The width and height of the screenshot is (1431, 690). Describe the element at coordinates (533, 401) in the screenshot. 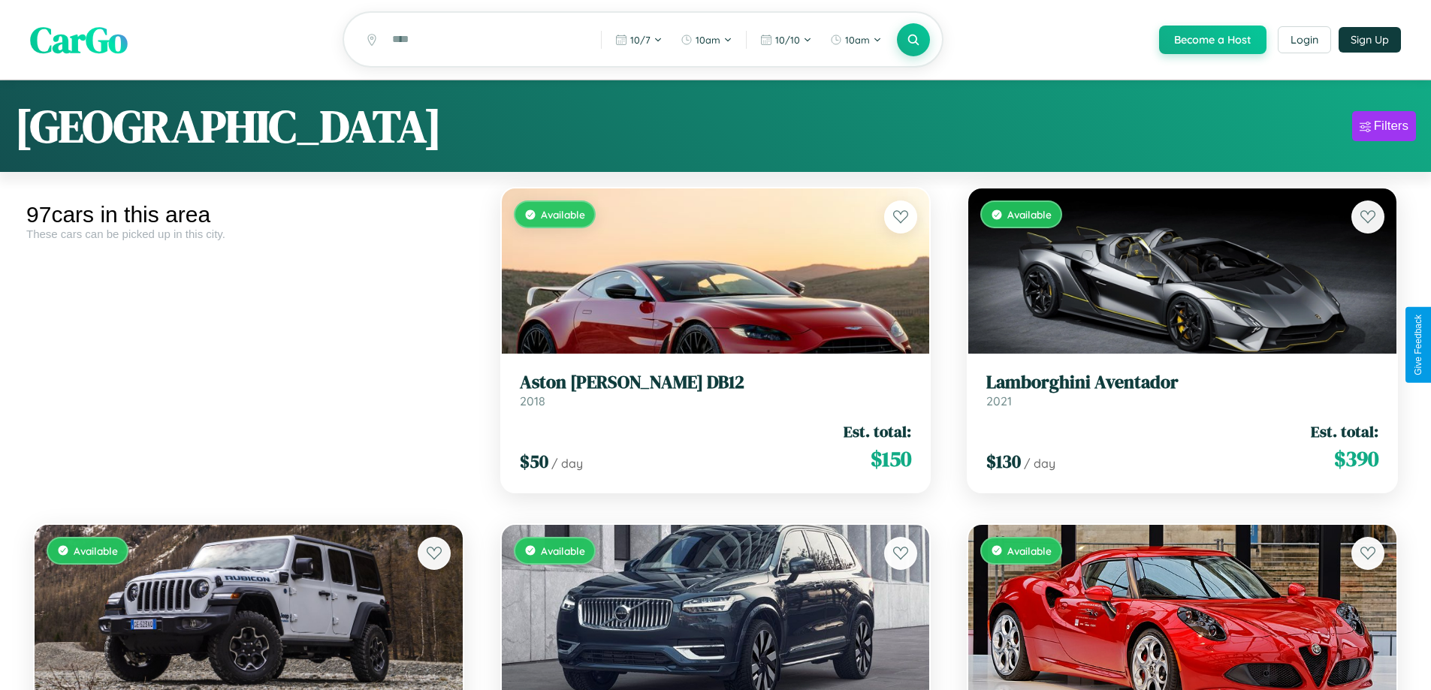

I see `span: 2018` at that location.